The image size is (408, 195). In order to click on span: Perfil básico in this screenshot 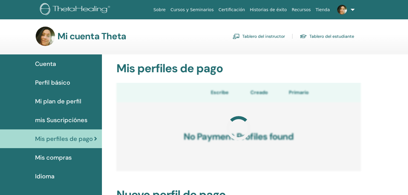, I will do `click(53, 82)`.